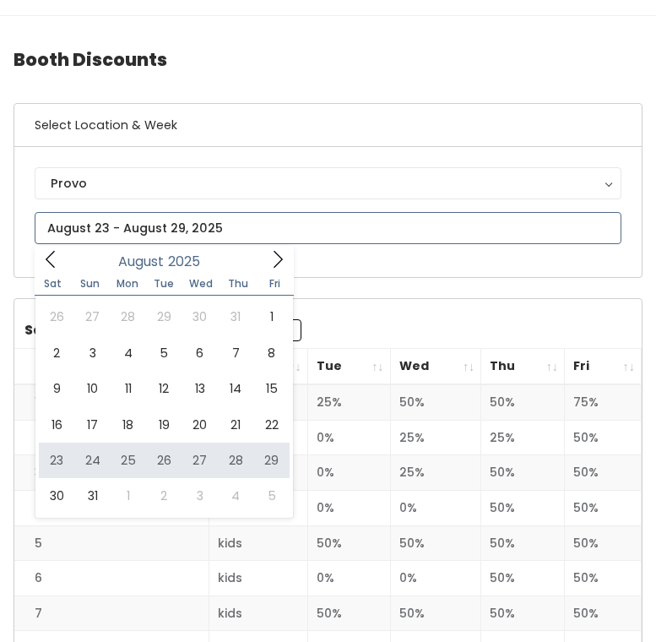  Describe the element at coordinates (57, 389) in the screenshot. I see `span: August 9, 2025` at that location.